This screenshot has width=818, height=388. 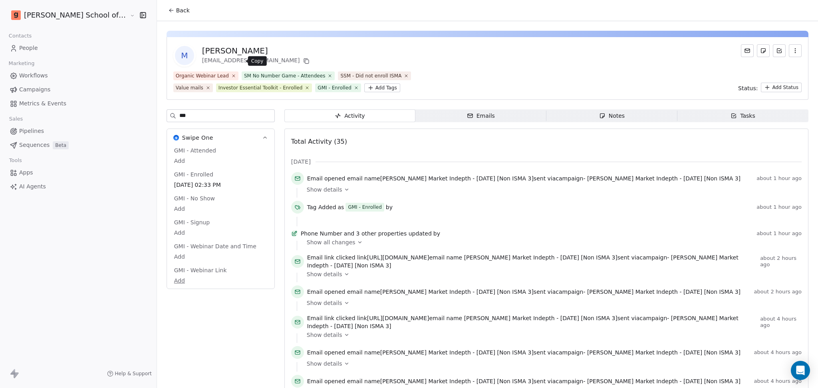 What do you see at coordinates (32, 186) in the screenshot?
I see `span: AI Agents` at bounding box center [32, 186].